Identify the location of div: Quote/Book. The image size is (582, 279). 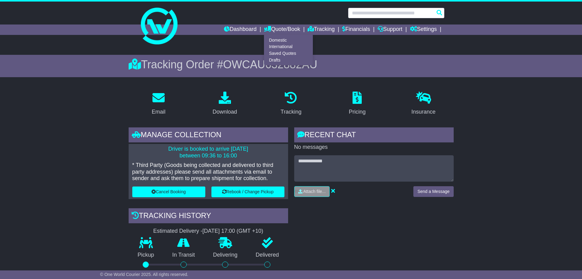
(289, 50).